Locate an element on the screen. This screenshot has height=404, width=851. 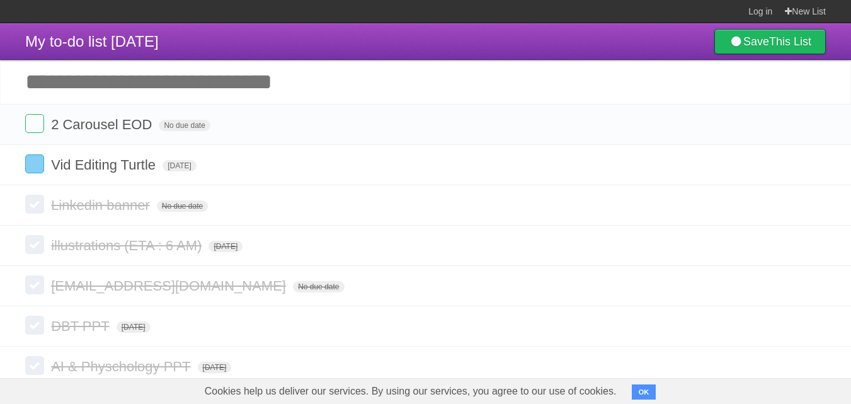
span: illustrations (ETA : 6 AM) is located at coordinates (128, 245).